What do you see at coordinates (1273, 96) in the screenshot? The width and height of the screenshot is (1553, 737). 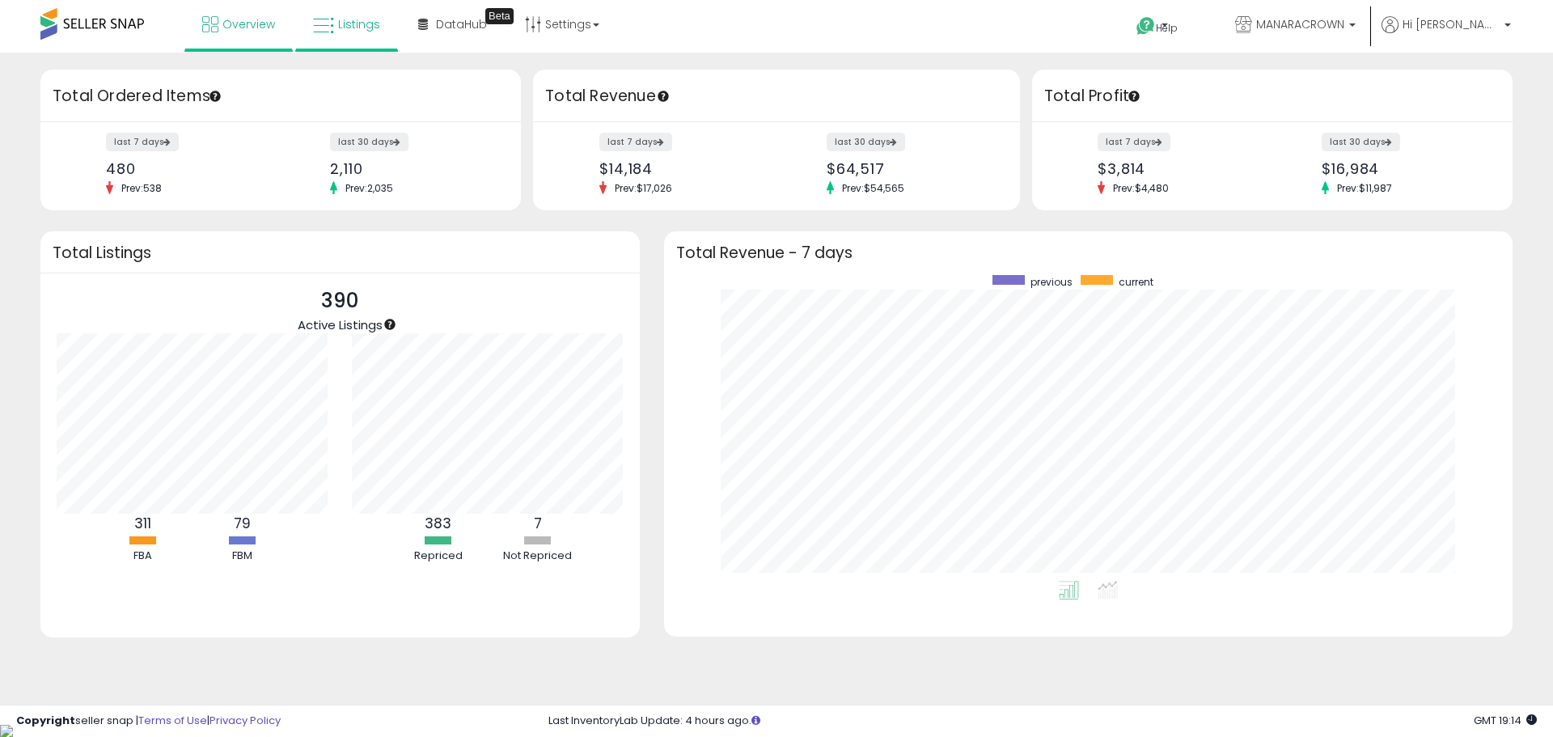 I see `h3: Total Profit` at bounding box center [1273, 96].